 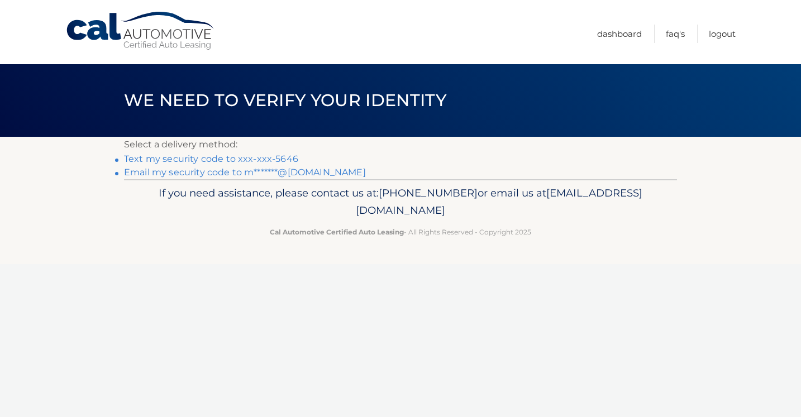 I want to click on p: Select a delivery method:, so click(x=400, y=145).